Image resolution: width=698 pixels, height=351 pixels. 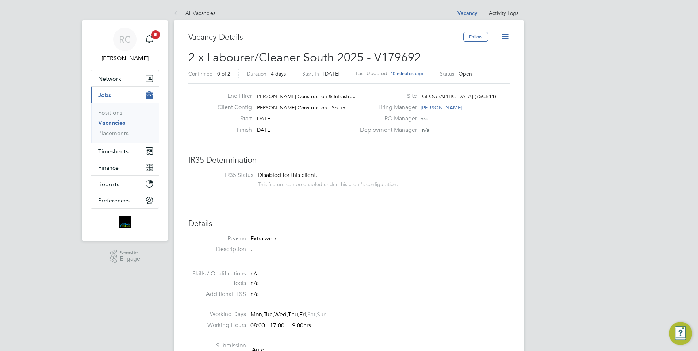 What do you see at coordinates (224, 175) in the screenshot?
I see `label: IR35 Status` at bounding box center [224, 175].